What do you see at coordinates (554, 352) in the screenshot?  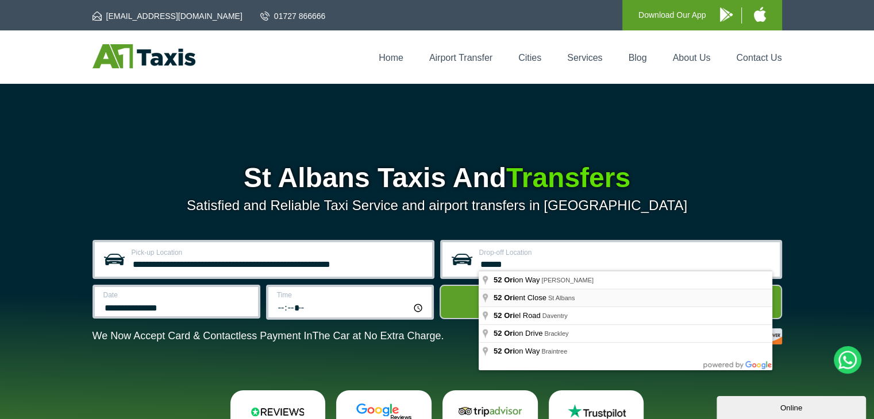 I see `span: Braintree` at bounding box center [554, 352].